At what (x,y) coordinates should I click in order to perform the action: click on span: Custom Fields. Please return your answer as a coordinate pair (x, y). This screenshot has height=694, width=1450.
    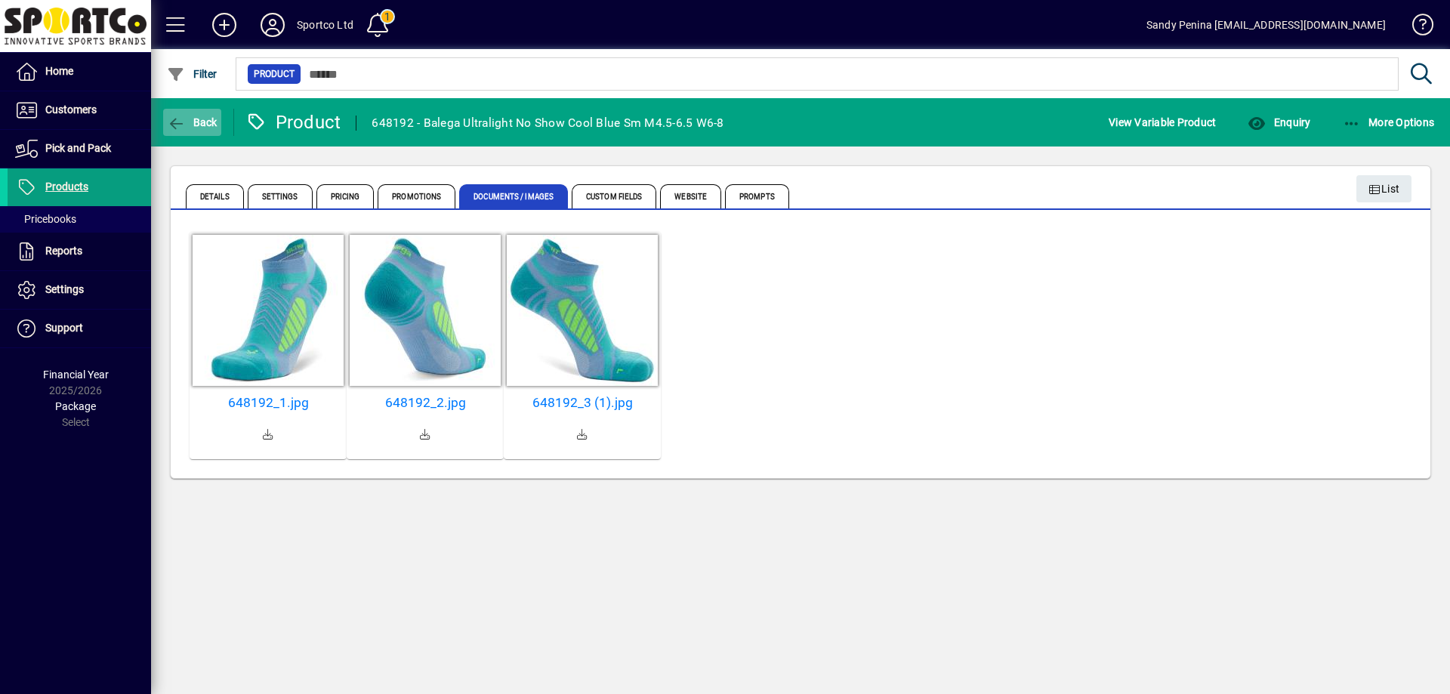
    Looking at the image, I should click on (614, 196).